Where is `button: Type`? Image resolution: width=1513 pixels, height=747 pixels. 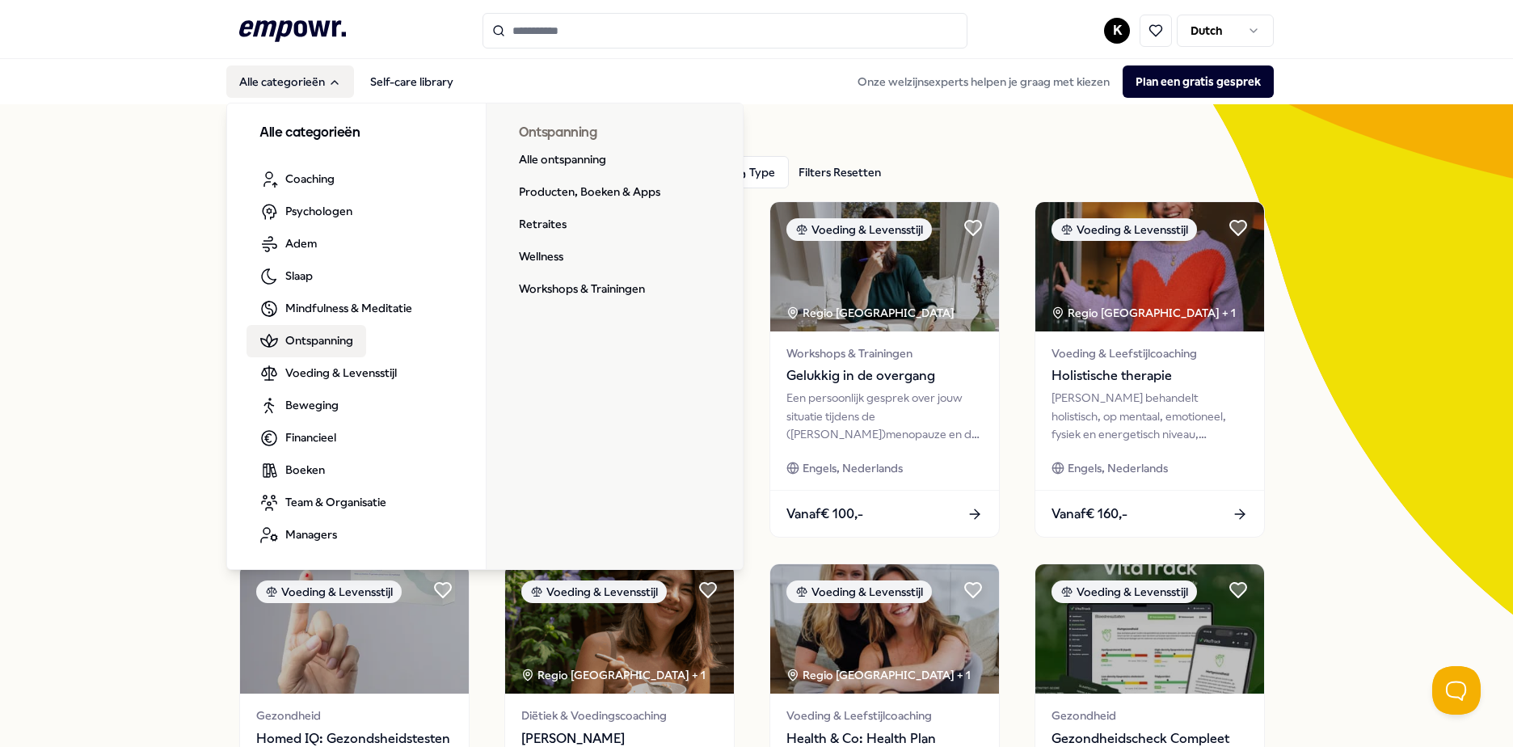
button: Type is located at coordinates (754, 172).